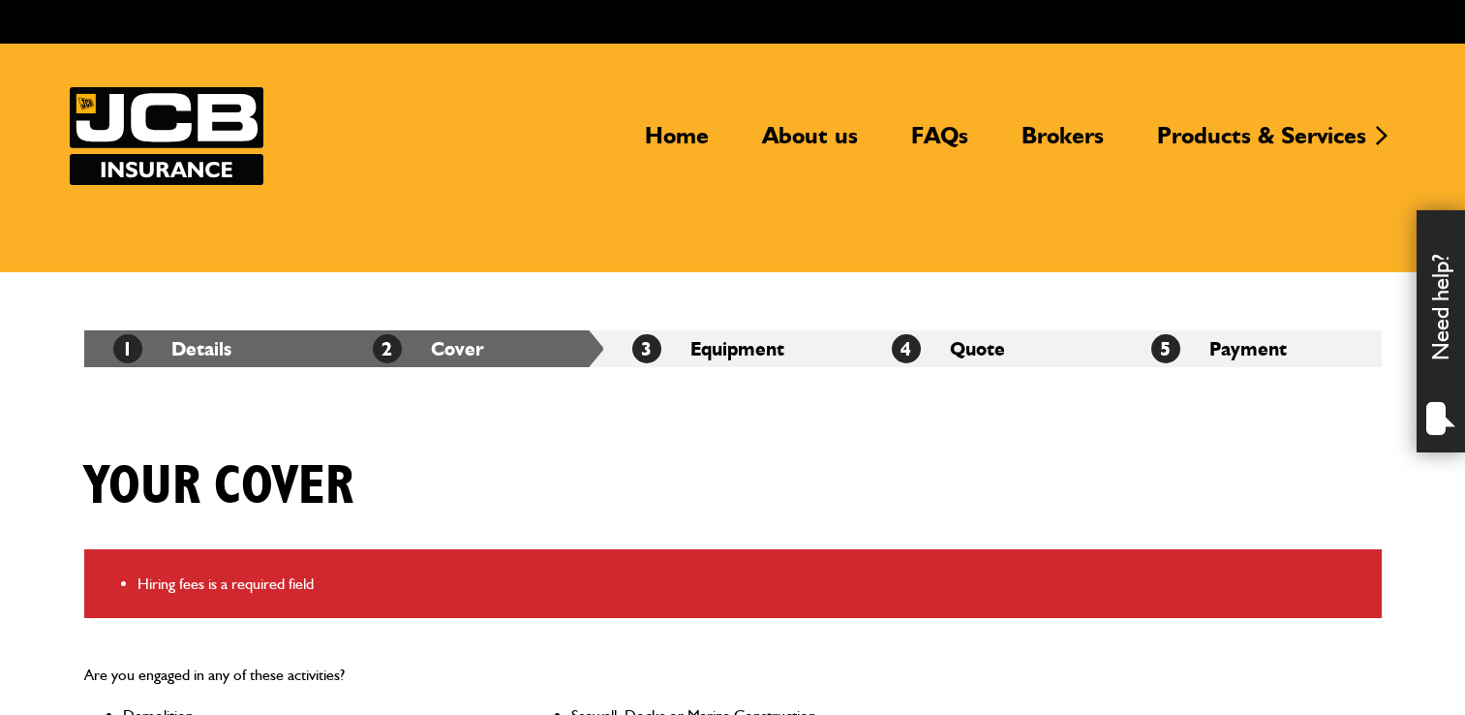  What do you see at coordinates (993, 349) in the screenshot?
I see `li: Quote` at bounding box center [993, 349].